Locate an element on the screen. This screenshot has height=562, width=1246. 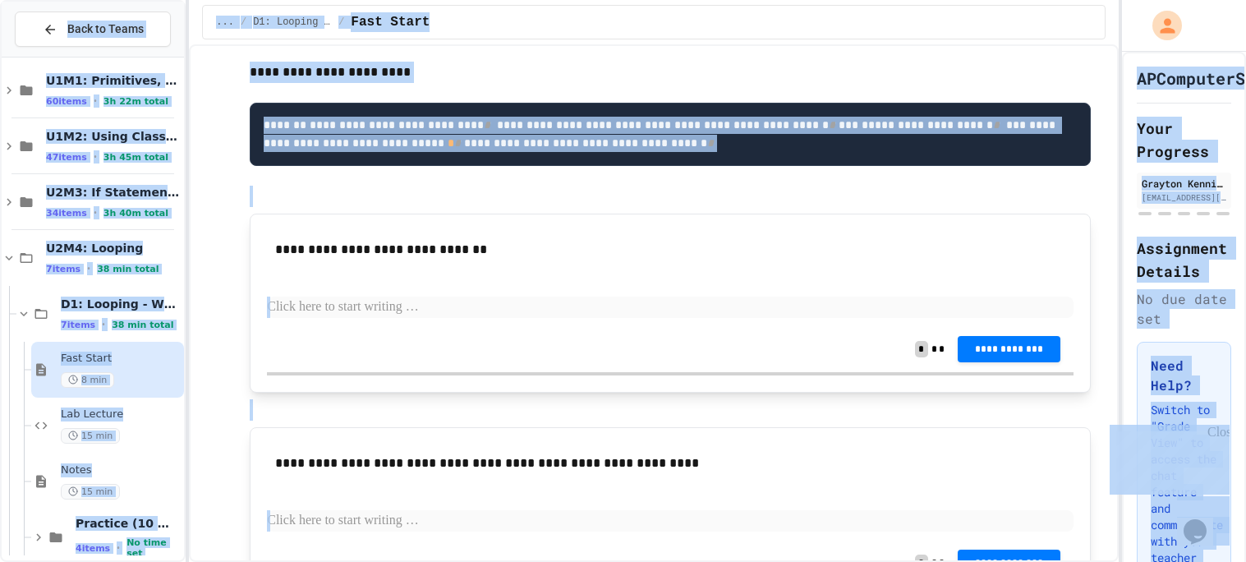
span: 60 items is located at coordinates (67, 101).